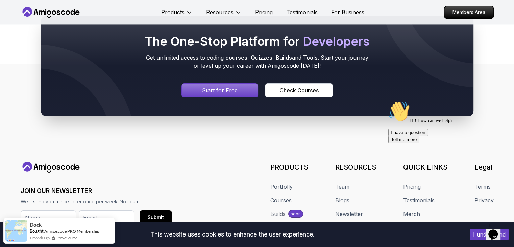 The image size is (514, 247). Describe the element at coordinates (173, 12) in the screenshot. I see `p: Products` at that location.